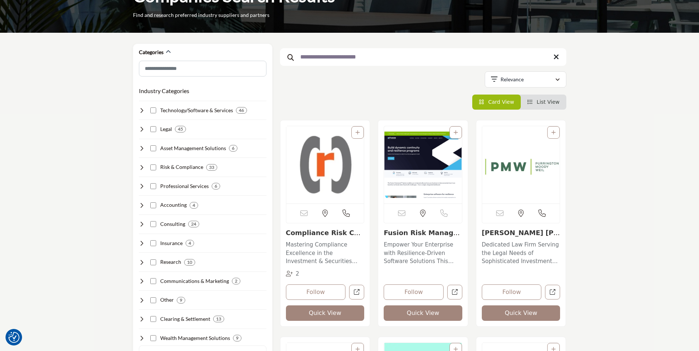 The image size is (699, 351). What do you see at coordinates (512, 79) in the screenshot?
I see `p: Relevance` at bounding box center [512, 79].